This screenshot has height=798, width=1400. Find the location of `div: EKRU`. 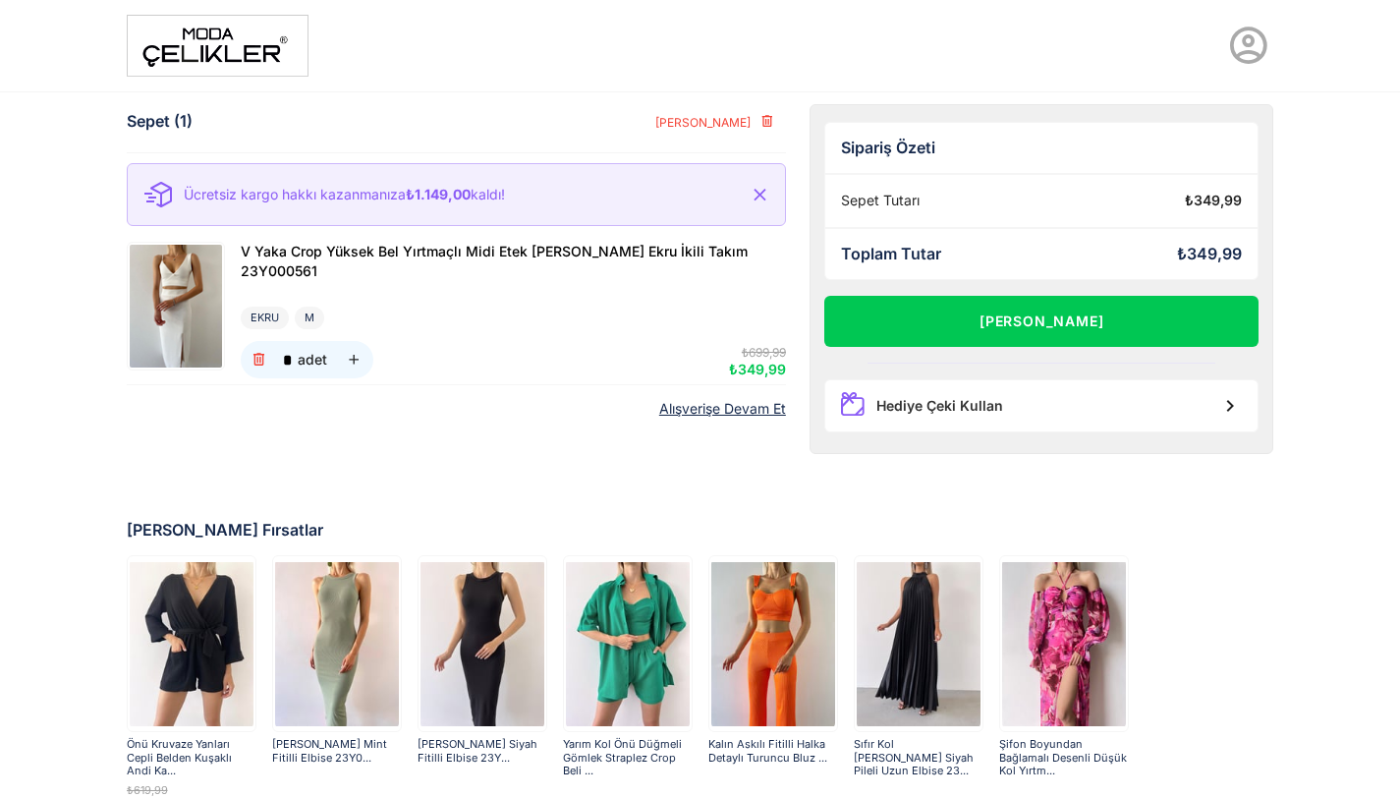

div: EKRU is located at coordinates (264, 317).